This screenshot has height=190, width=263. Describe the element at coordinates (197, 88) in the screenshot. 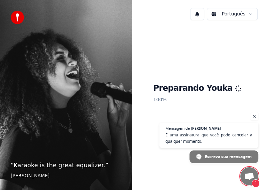

I see `h1: Preparando Youka` at that location.